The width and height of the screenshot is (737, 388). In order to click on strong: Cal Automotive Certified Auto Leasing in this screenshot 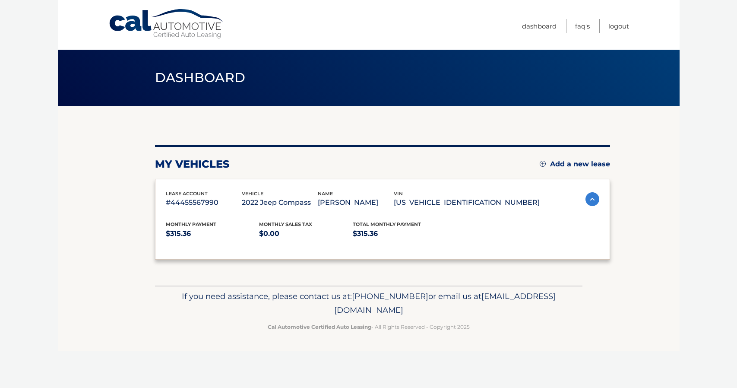, I will do `click(320, 326)`.